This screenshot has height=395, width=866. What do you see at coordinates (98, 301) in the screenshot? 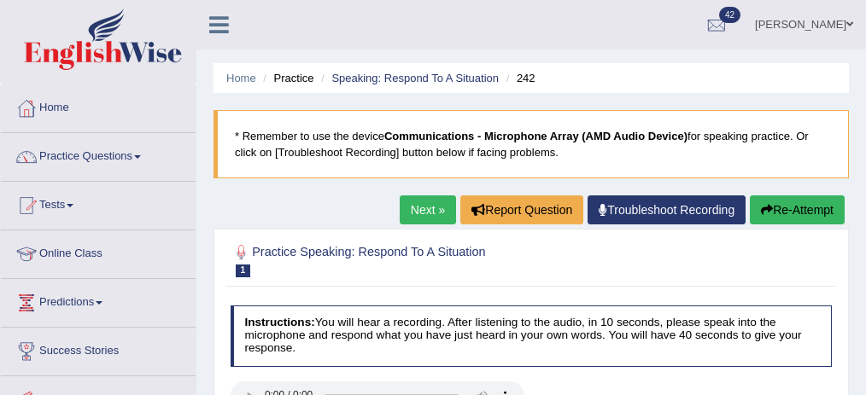
I see `a: Predictions` at bounding box center [98, 301].